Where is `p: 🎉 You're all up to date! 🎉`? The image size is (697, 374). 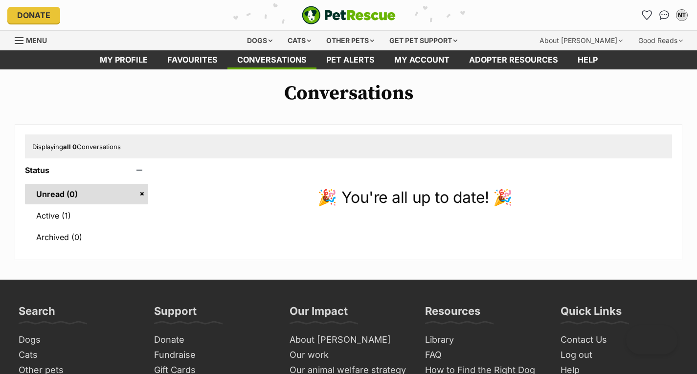 p: 🎉 You're all up to date! 🎉 is located at coordinates (415, 198).